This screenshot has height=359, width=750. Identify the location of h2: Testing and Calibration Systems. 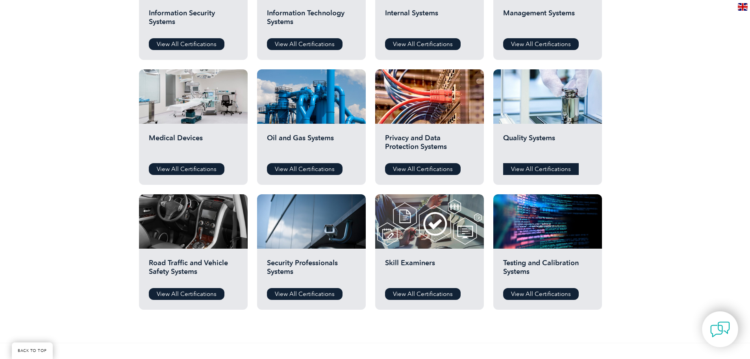
(548, 270).